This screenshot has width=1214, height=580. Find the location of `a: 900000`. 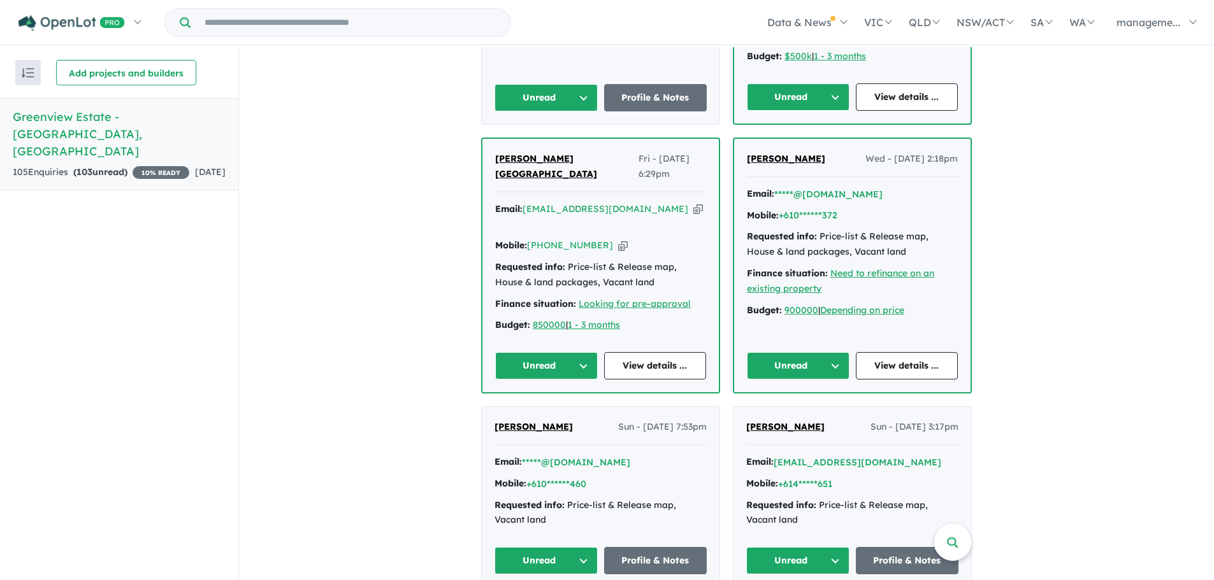

a: 900000 is located at coordinates (801, 310).